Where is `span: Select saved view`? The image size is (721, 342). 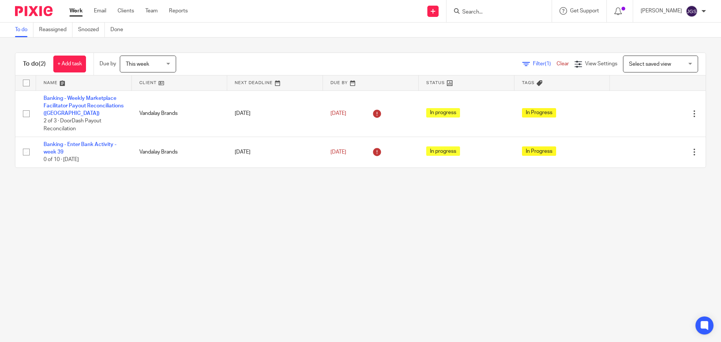
span: Select saved view is located at coordinates (650, 64).